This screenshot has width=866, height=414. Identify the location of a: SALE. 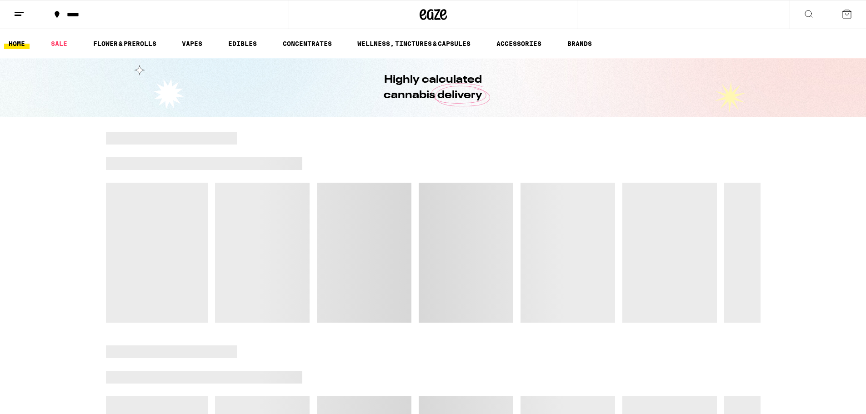
(59, 44).